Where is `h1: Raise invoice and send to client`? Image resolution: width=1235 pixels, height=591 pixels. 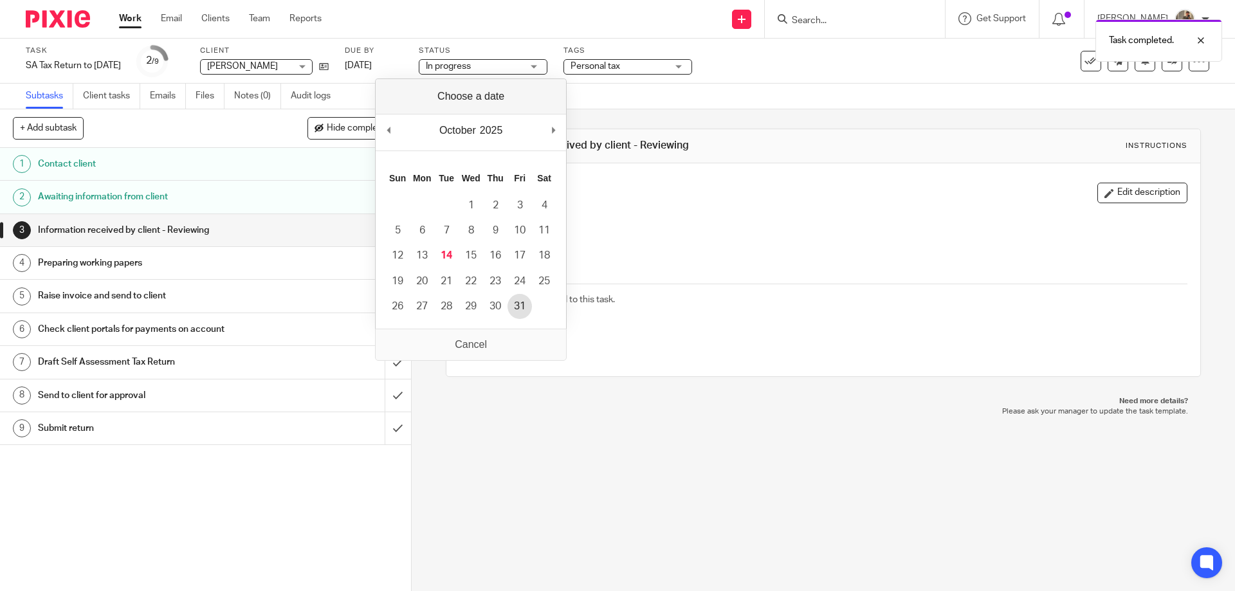 h1: Raise invoice and send to client is located at coordinates (149, 296).